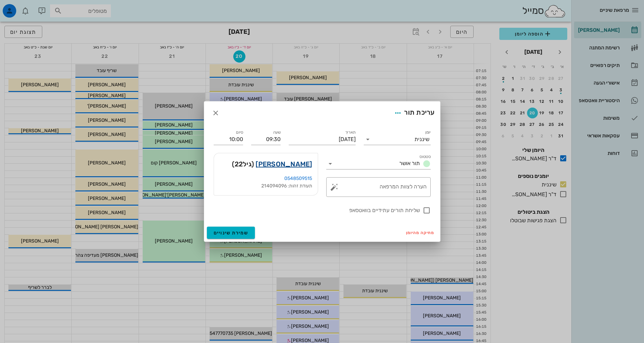 This screenshot has width=644, height=343. I want to click on a: 0548509515, so click(298, 178).